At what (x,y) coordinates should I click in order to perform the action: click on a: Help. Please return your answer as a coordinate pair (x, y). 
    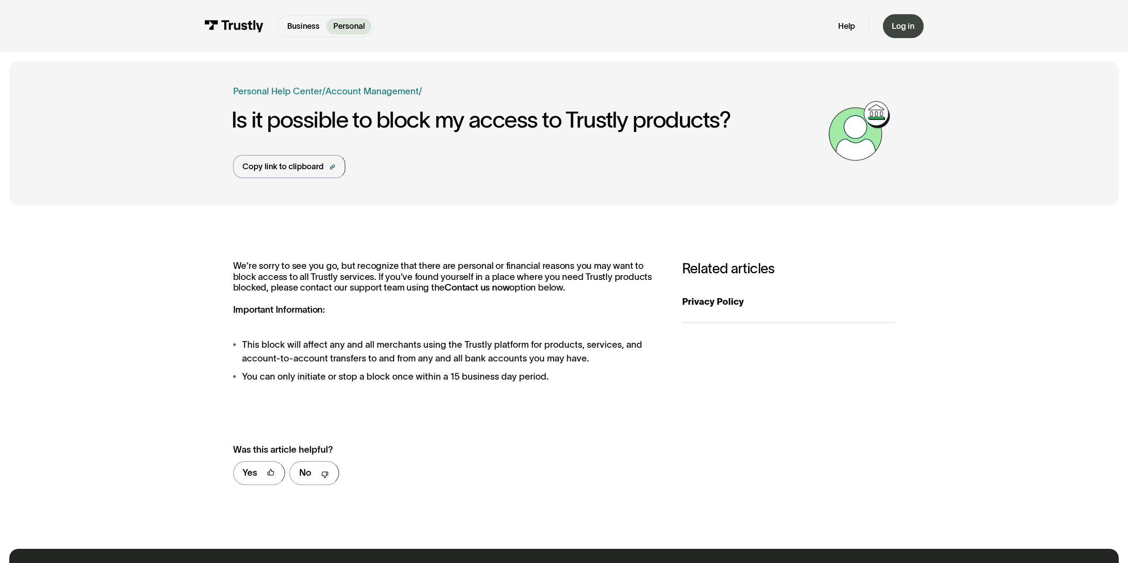
    Looking at the image, I should click on (847, 26).